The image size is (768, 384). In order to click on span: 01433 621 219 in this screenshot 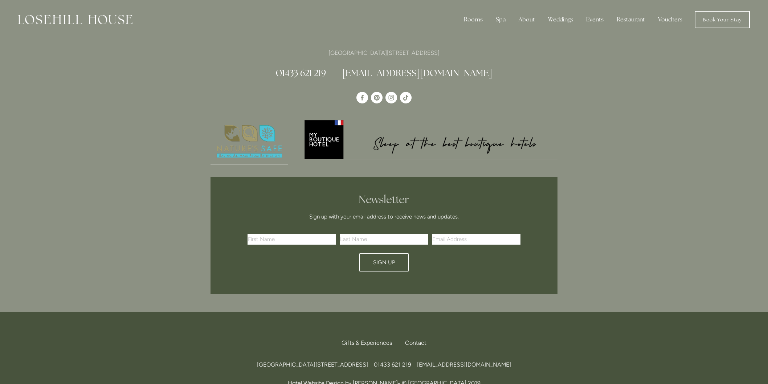, I will do `click(392, 364)`.